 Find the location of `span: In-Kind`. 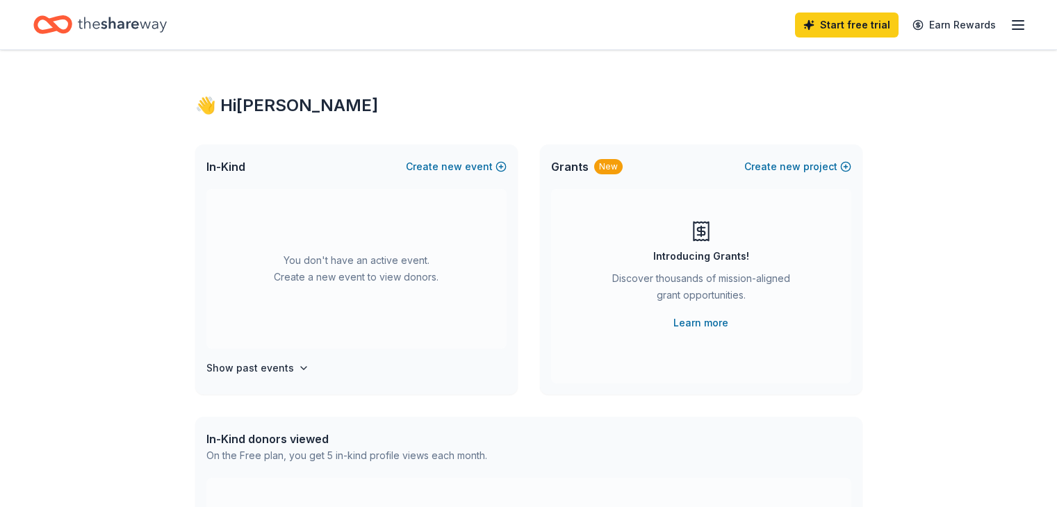

span: In-Kind is located at coordinates (226, 167).